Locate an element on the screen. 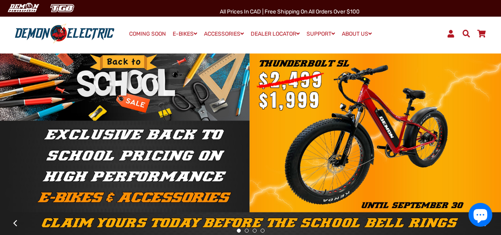 The image size is (501, 235). inbox-online-store-chat: Shopify online store chat is located at coordinates (481, 216).